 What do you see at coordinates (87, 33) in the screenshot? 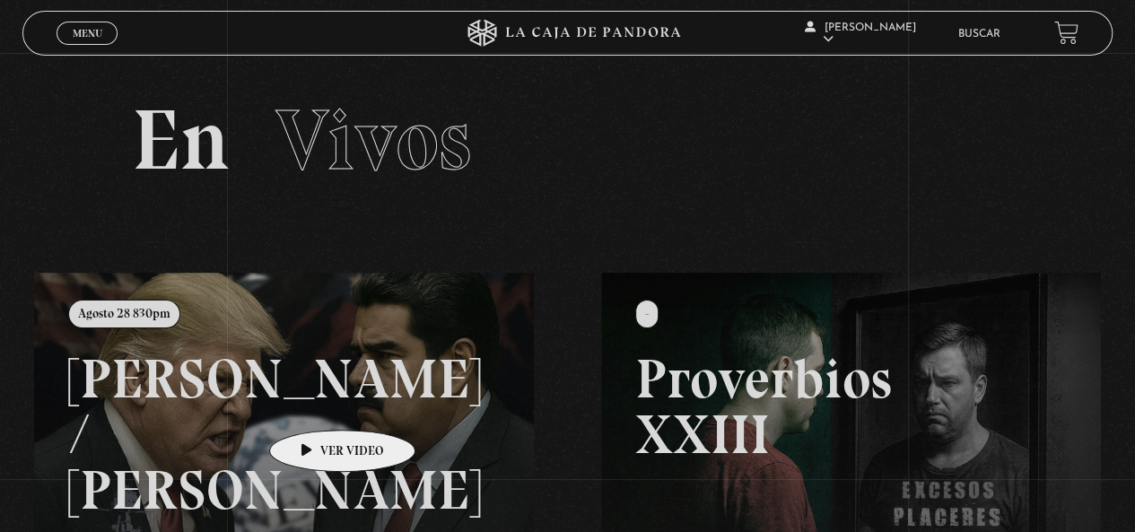
I see `span: Menu` at bounding box center [87, 33].